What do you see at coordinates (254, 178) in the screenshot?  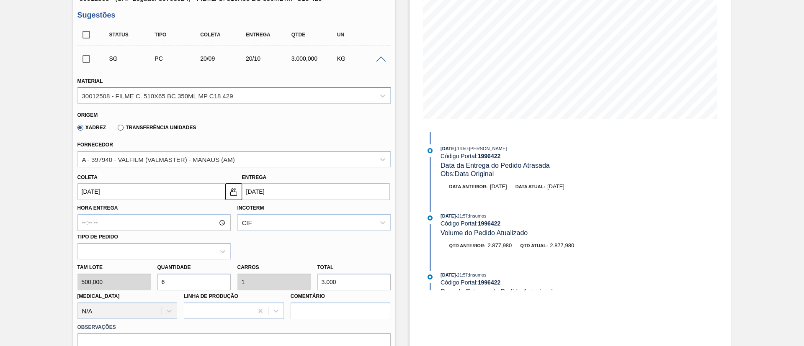 I see `label: Entrega` at bounding box center [254, 178].